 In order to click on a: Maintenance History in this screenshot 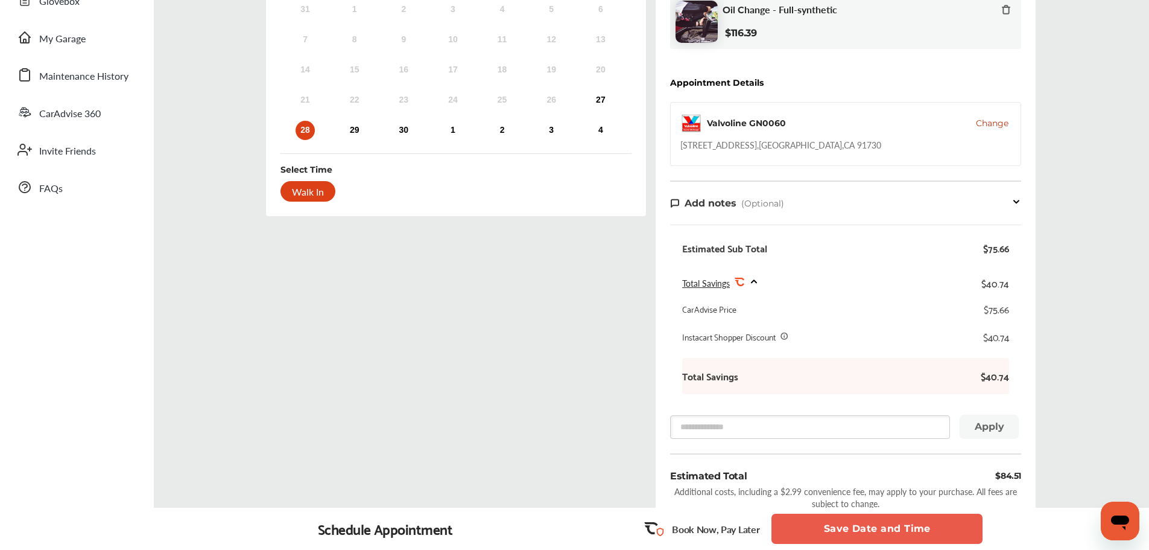, I will do `click(76, 75)`.